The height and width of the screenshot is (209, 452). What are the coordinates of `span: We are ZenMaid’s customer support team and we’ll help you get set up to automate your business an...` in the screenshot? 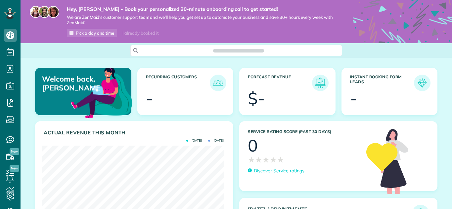 It's located at (200, 20).